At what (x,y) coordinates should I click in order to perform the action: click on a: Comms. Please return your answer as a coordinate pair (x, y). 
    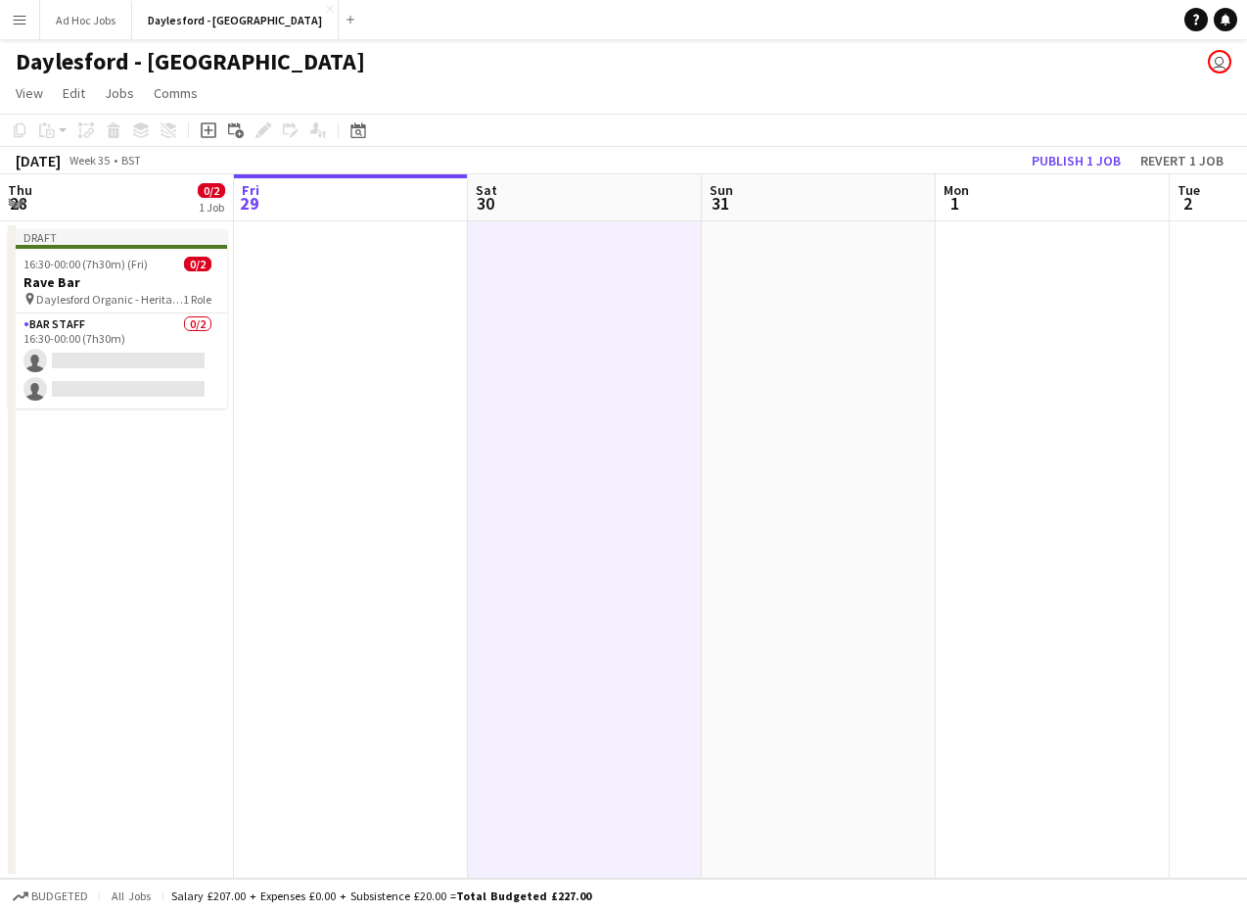
    Looking at the image, I should click on (175, 93).